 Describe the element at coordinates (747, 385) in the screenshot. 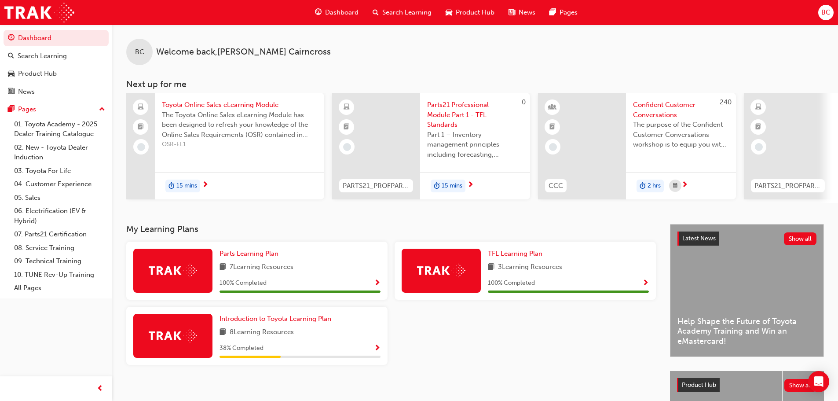

I see `a: Product HubShow all` at that location.